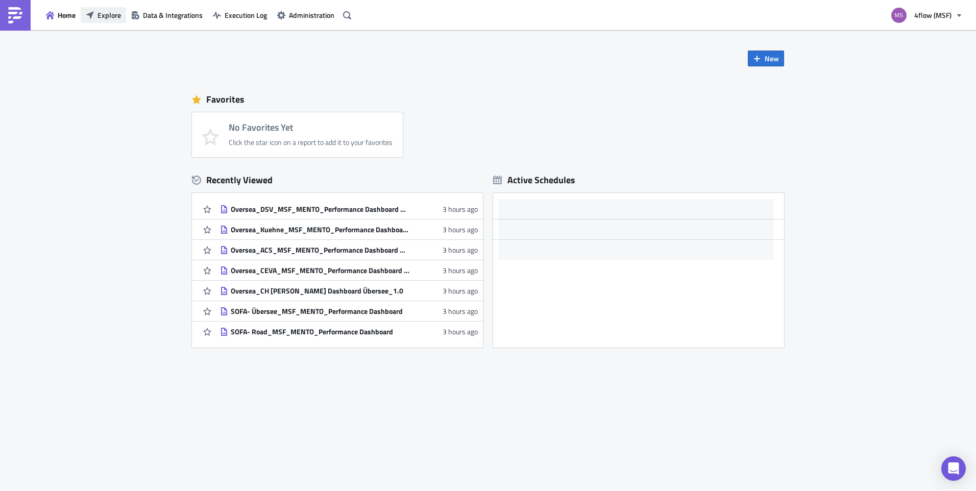  What do you see at coordinates (320, 209) in the screenshot?
I see `div: Oversea_DSV_MSF_MENTO_Performance Dashboard Übersee_1.0` at bounding box center [320, 209].